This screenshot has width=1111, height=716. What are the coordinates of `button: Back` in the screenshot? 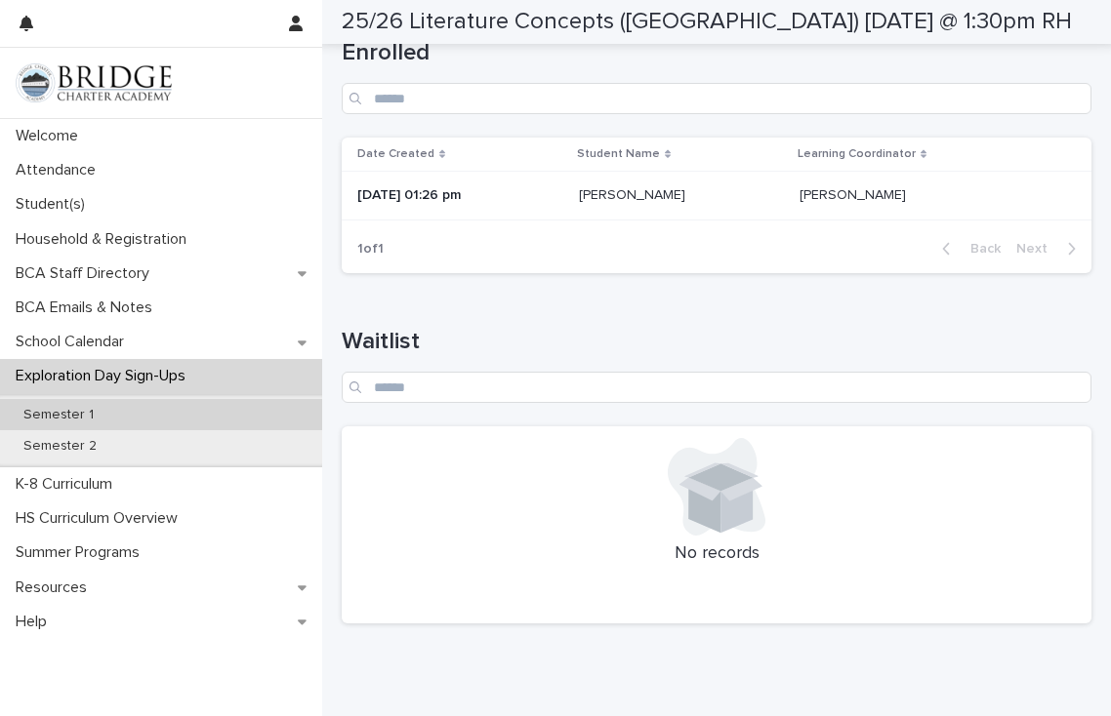 It's located at (967, 249).